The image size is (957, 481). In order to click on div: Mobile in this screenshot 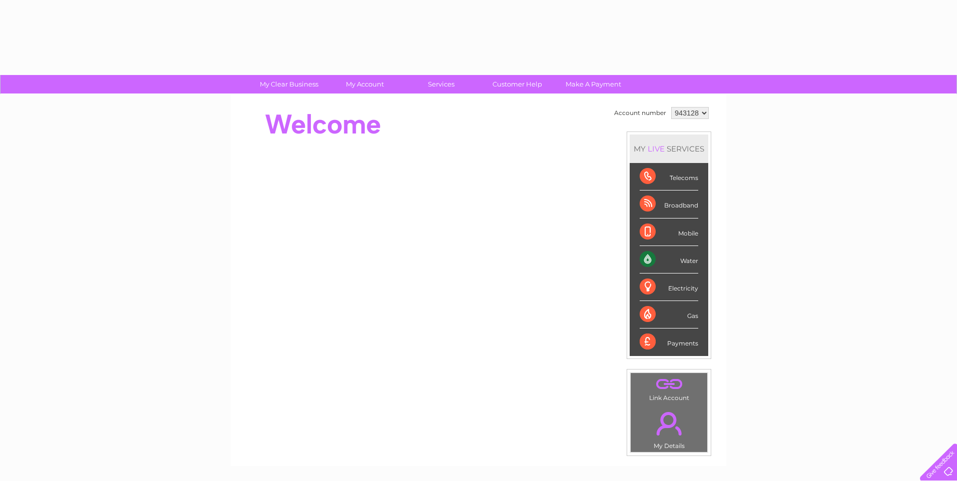, I will do `click(669, 232)`.